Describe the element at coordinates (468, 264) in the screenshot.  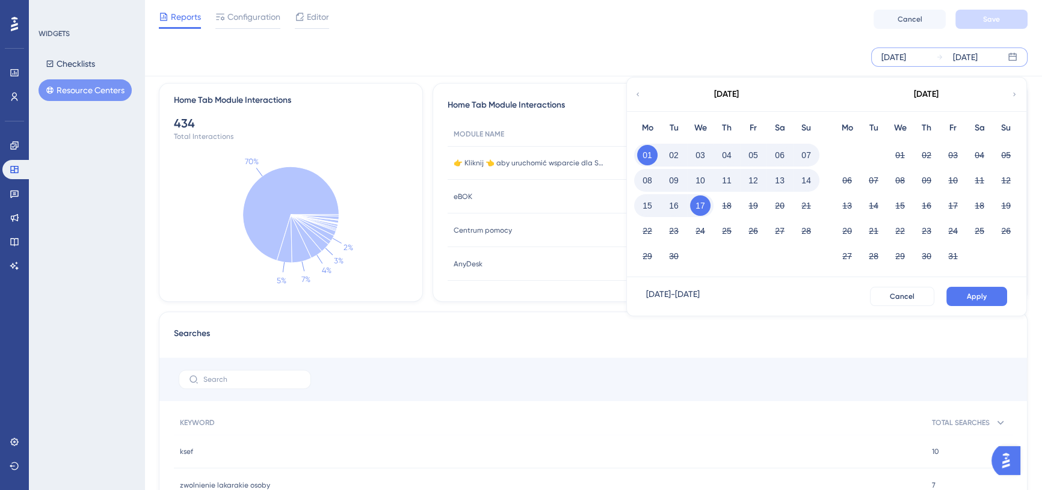
I see `span: AnyDesk` at that location.